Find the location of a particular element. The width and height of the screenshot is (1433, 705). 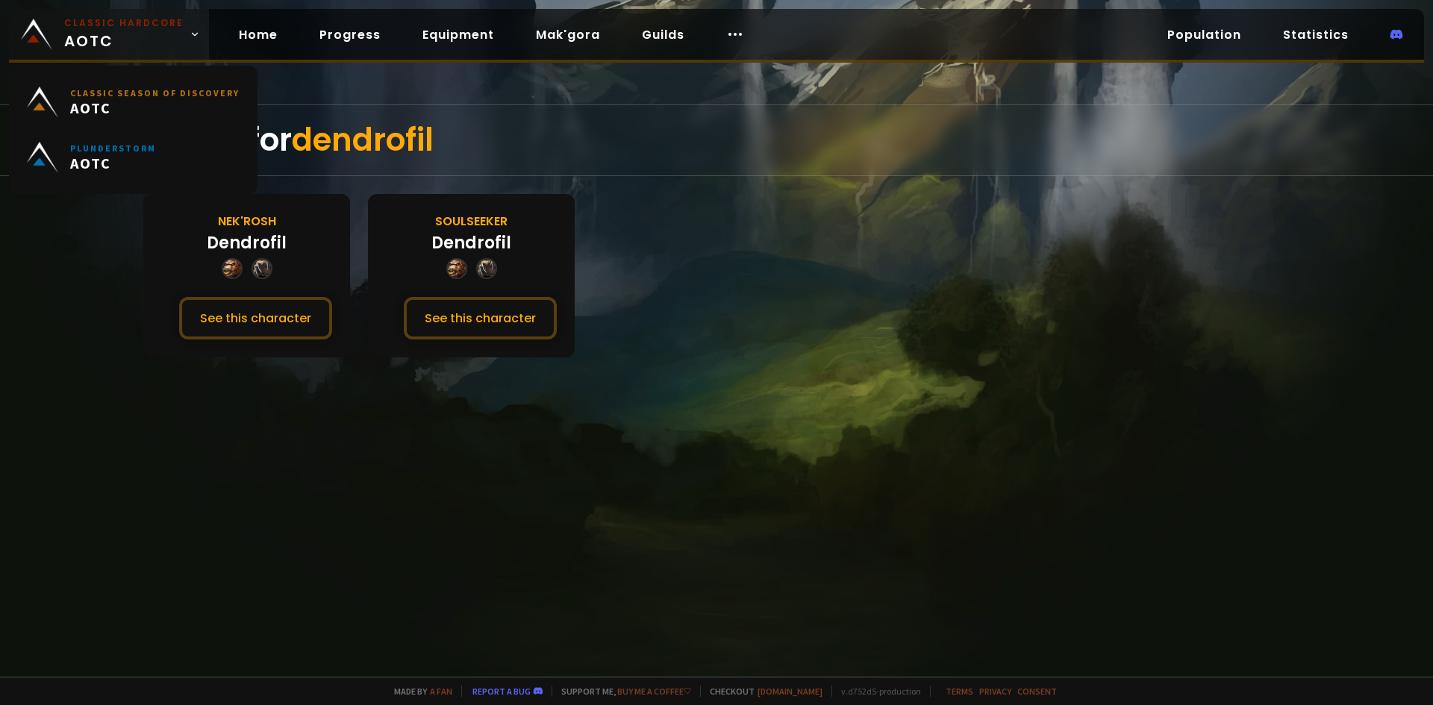

small: Classic Hardcore is located at coordinates (124, 23).